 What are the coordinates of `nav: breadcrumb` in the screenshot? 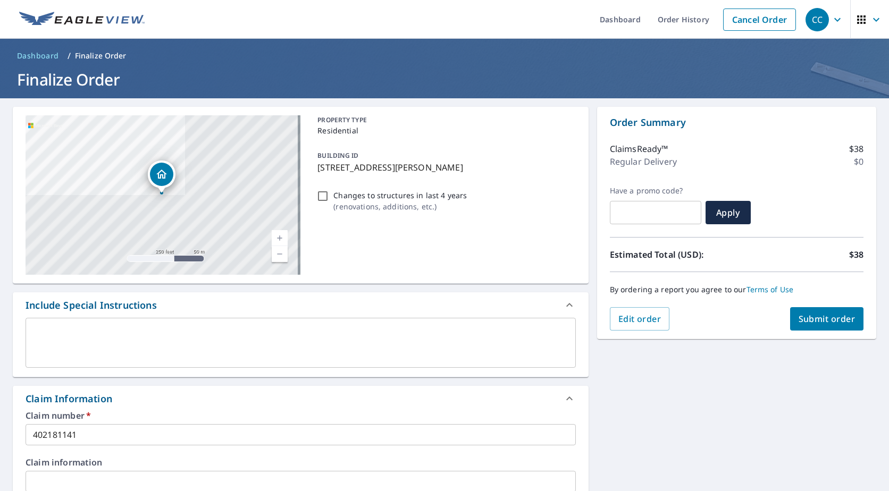 It's located at (445, 56).